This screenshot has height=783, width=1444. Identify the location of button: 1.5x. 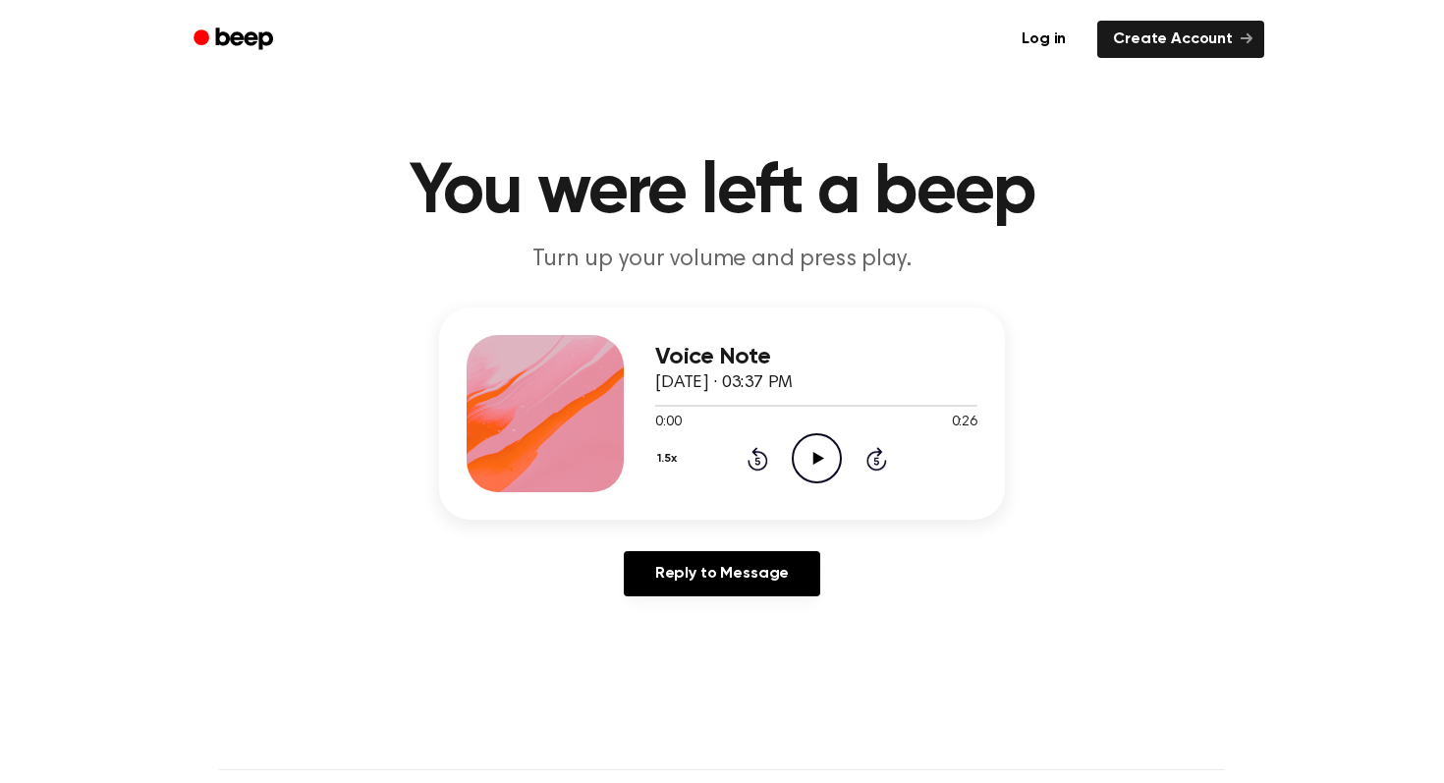
(669, 459).